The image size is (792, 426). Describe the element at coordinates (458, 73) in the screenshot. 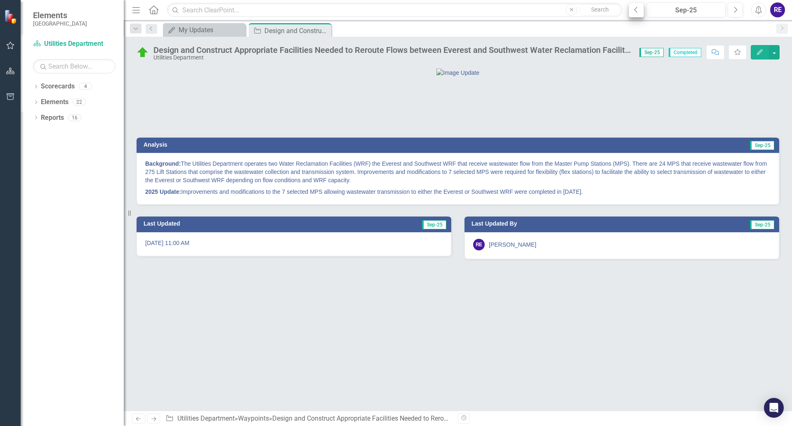

I see `img: Image Update` at that location.